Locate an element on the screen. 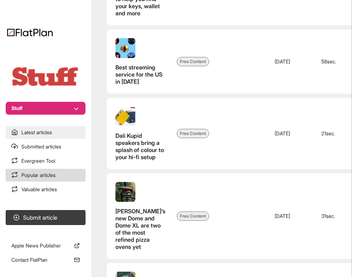 The image size is (352, 277). a: Latest articles is located at coordinates (46, 133).